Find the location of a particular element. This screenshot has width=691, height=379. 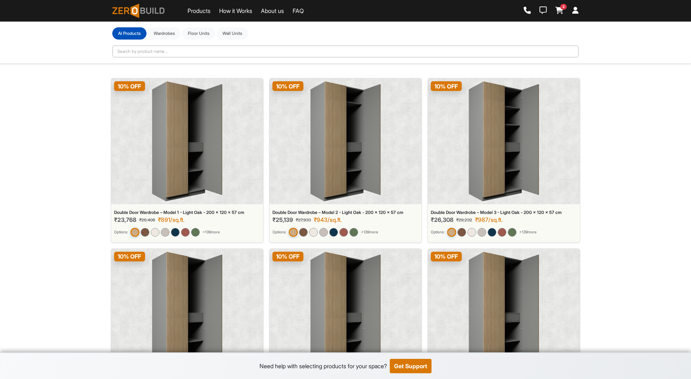

div: Need help with selecting products for your space? is located at coordinates (323, 366).